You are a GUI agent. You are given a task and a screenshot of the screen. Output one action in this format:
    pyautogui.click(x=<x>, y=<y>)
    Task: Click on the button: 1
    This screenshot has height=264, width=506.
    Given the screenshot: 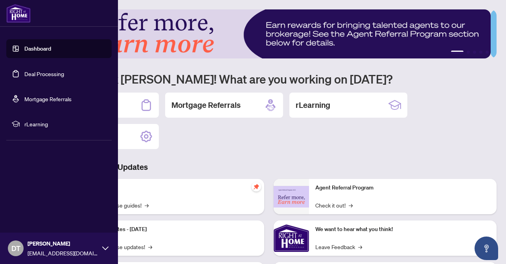 What is the action you would take?
    pyautogui.click(x=457, y=52)
    